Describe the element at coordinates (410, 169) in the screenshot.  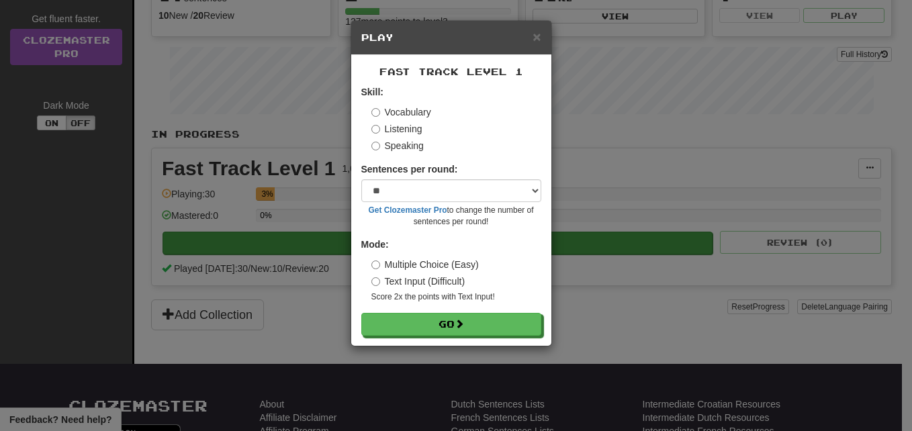
I see `label: Sentences per round:` at that location.